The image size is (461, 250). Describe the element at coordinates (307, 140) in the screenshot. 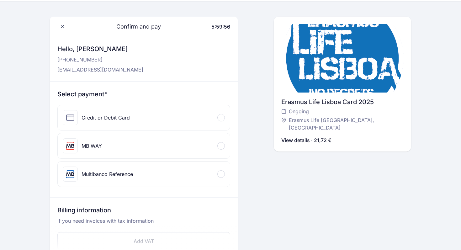

I see `p: View details · 21,72 €` at that location.